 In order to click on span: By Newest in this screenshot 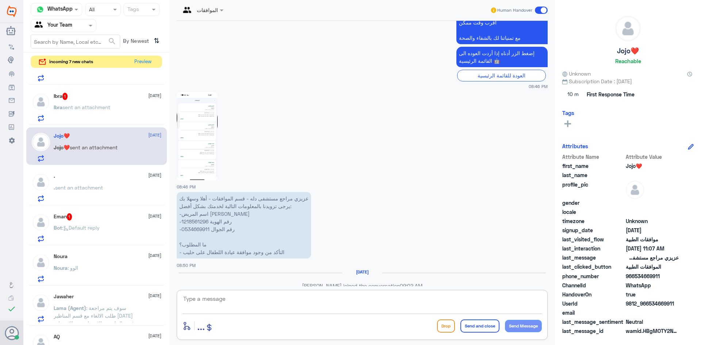, I will do `click(135, 42)`.